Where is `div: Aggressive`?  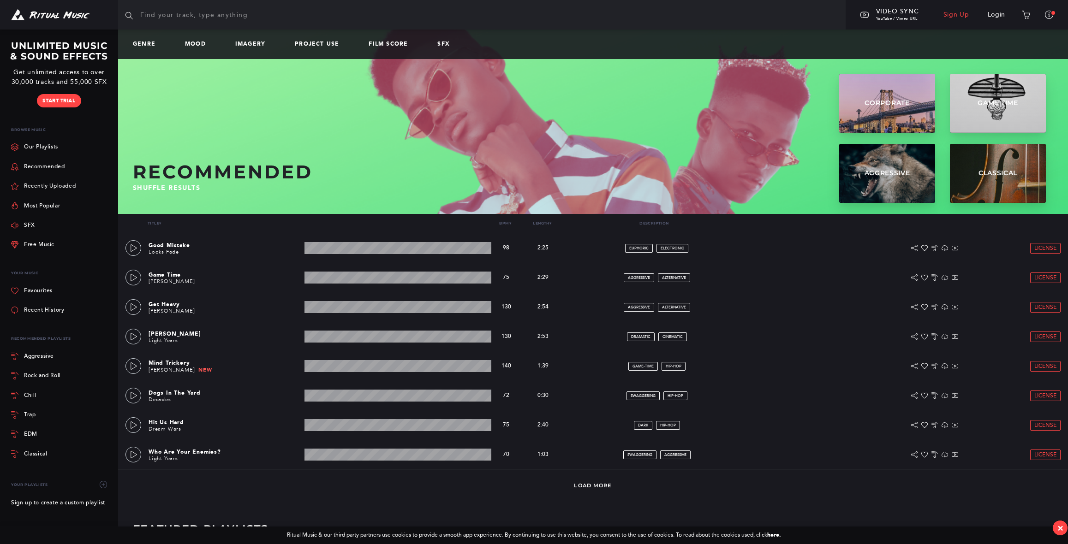
div: Aggressive is located at coordinates (39, 357).